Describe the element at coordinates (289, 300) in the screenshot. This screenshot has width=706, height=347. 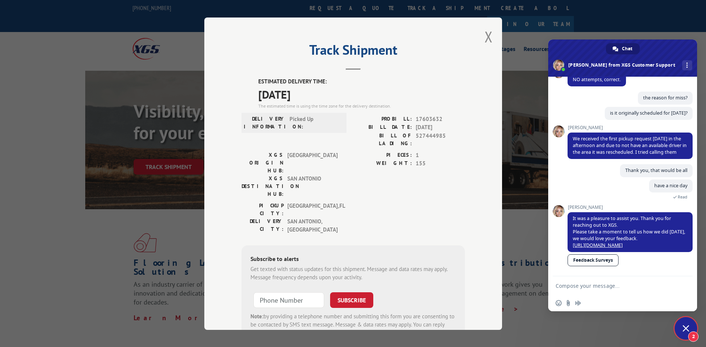
I see `input: Phone Number` at that location.